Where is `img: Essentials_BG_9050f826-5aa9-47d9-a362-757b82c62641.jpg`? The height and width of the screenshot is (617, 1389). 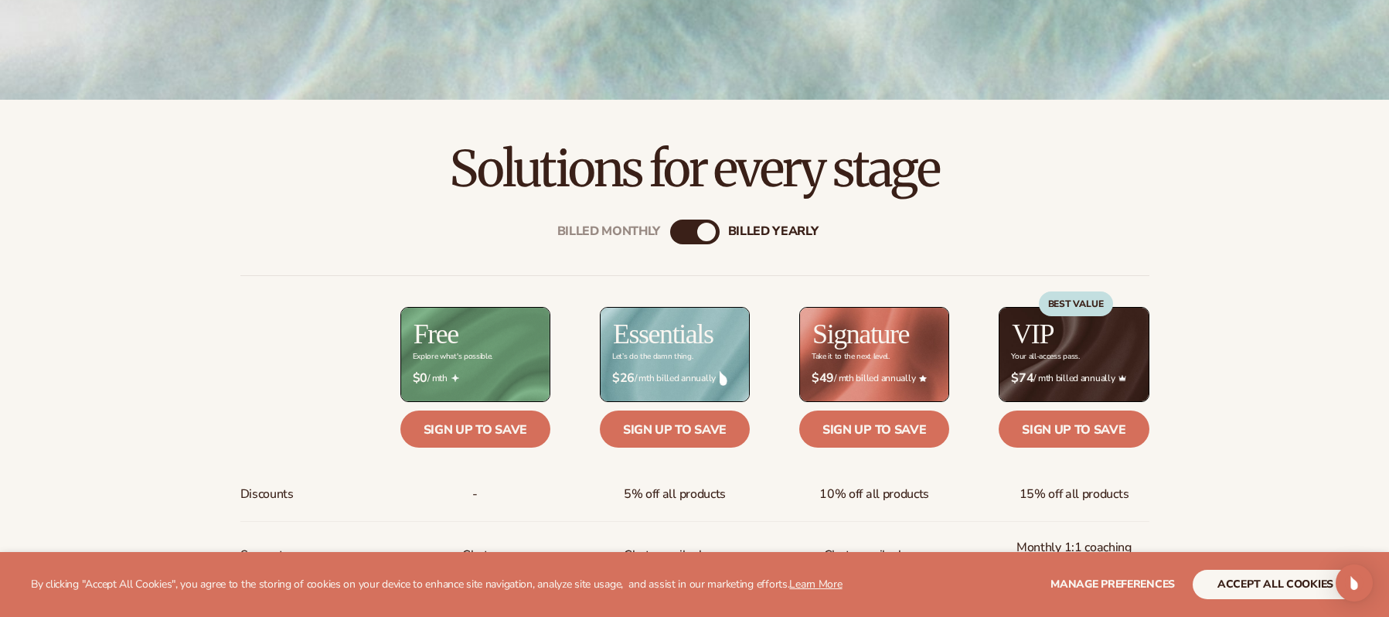 img: Essentials_BG_9050f826-5aa9-47d9-a362-757b82c62641.jpg is located at coordinates (675, 354).